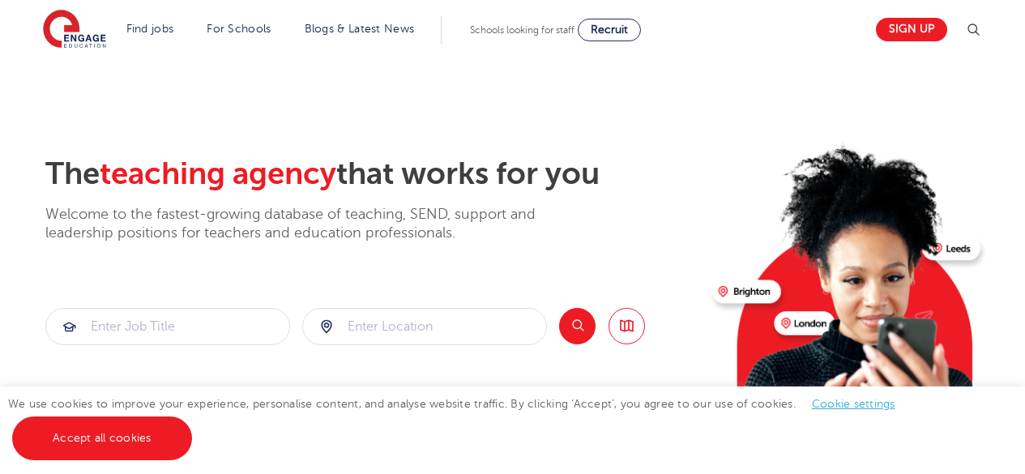 This screenshot has width=1025, height=474. What do you see at coordinates (522, 30) in the screenshot?
I see `span: Schools looking for staff` at bounding box center [522, 30].